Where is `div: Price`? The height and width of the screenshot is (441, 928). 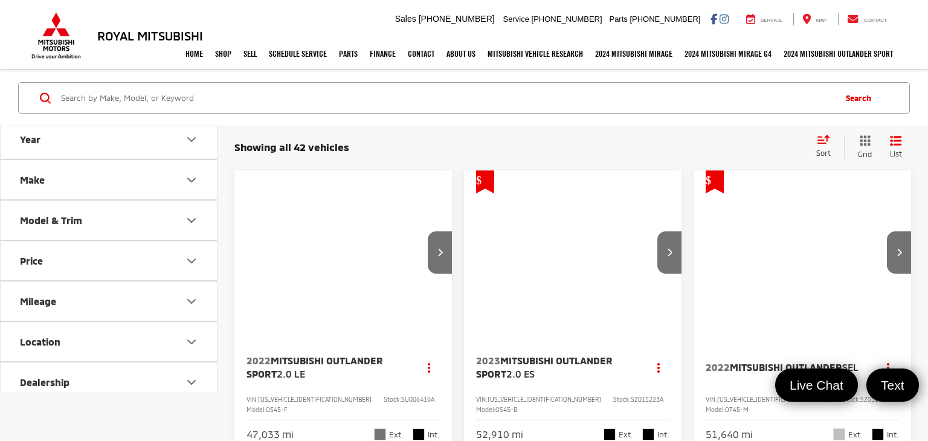 div: Price is located at coordinates (31, 261).